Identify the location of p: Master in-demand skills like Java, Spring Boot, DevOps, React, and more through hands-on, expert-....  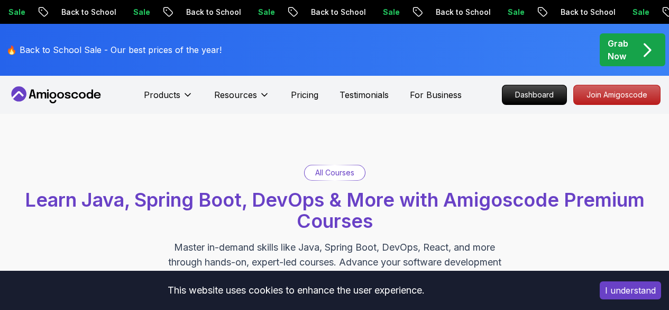
(335, 262).